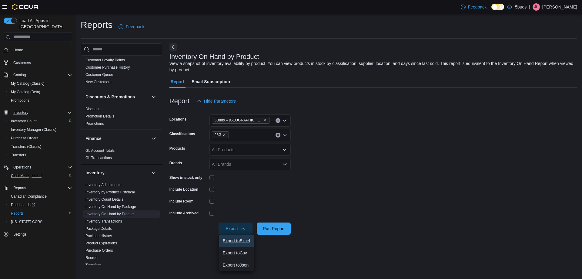 The image size is (582, 279). What do you see at coordinates (99, 228) in the screenshot?
I see `a: Package Details` at bounding box center [99, 228].